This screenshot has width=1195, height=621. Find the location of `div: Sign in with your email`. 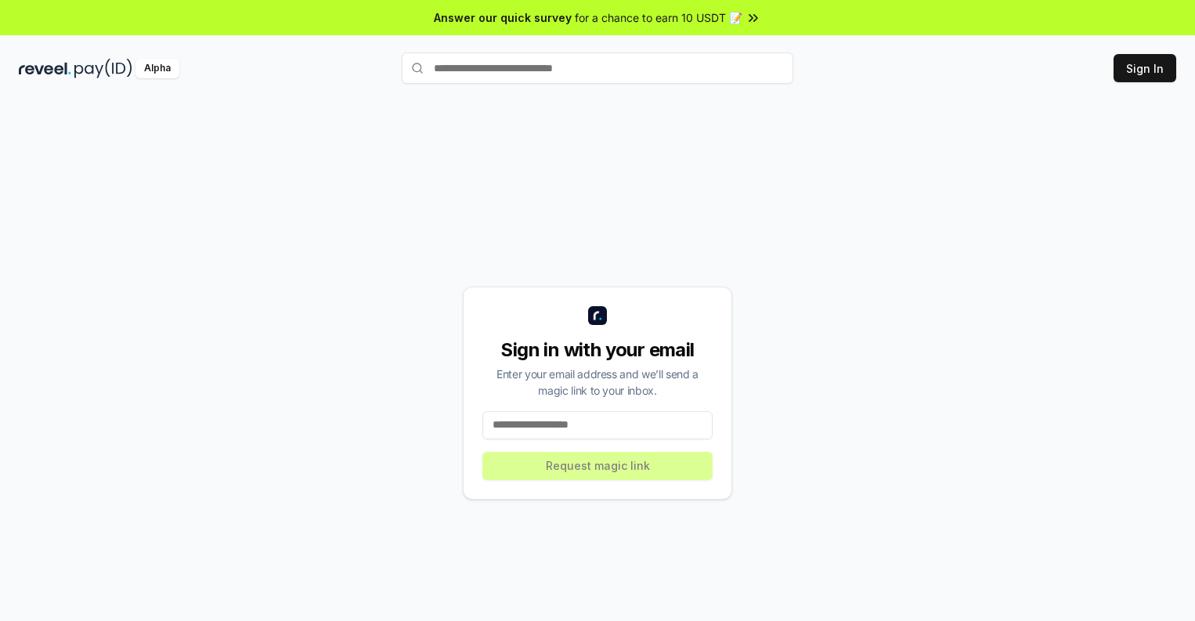

div: Sign in with your email is located at coordinates (597, 350).